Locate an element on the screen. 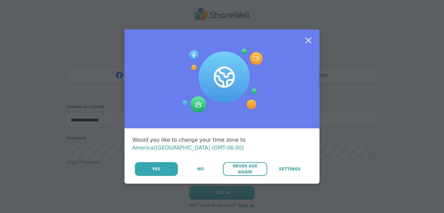 The width and height of the screenshot is (444, 213). span: Settings is located at coordinates (290, 169).